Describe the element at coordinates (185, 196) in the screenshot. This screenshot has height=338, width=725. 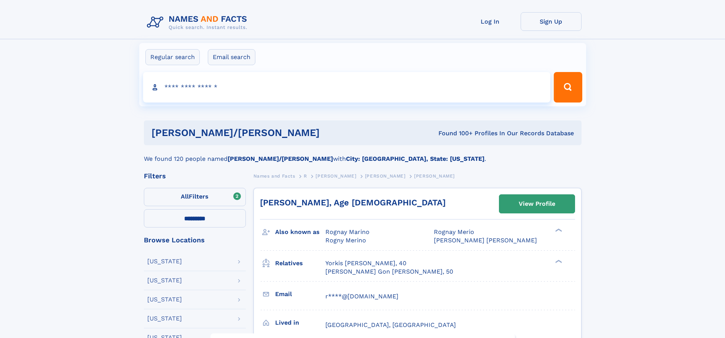
I see `span: All` at that location.